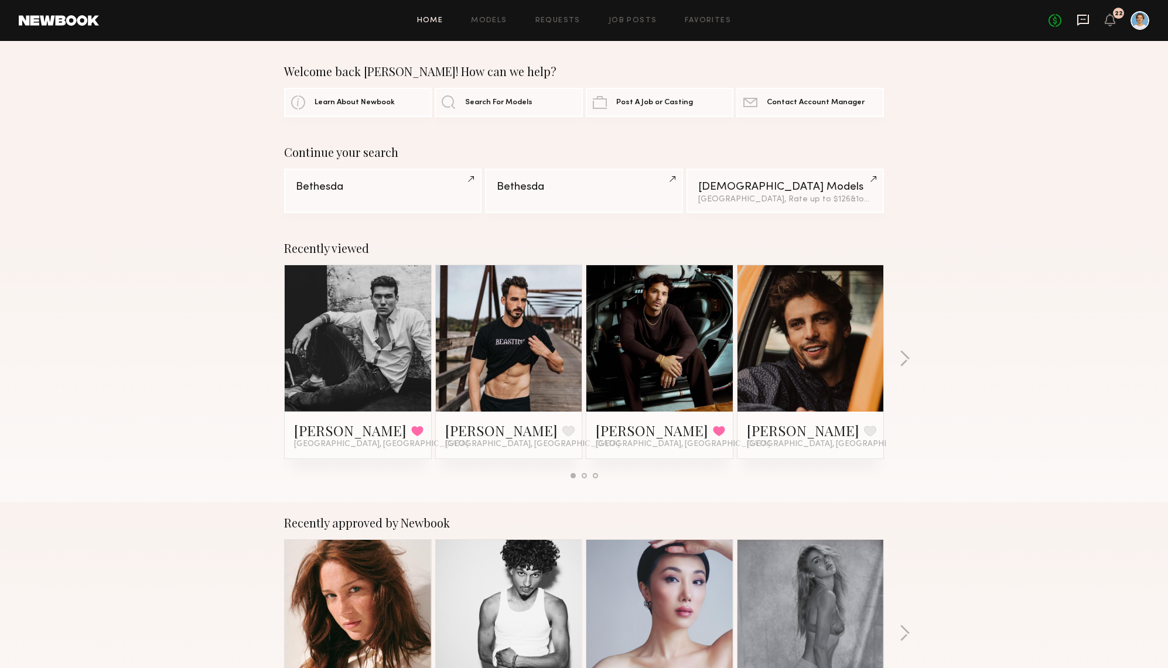  I want to click on a: Search For Models, so click(509, 103).